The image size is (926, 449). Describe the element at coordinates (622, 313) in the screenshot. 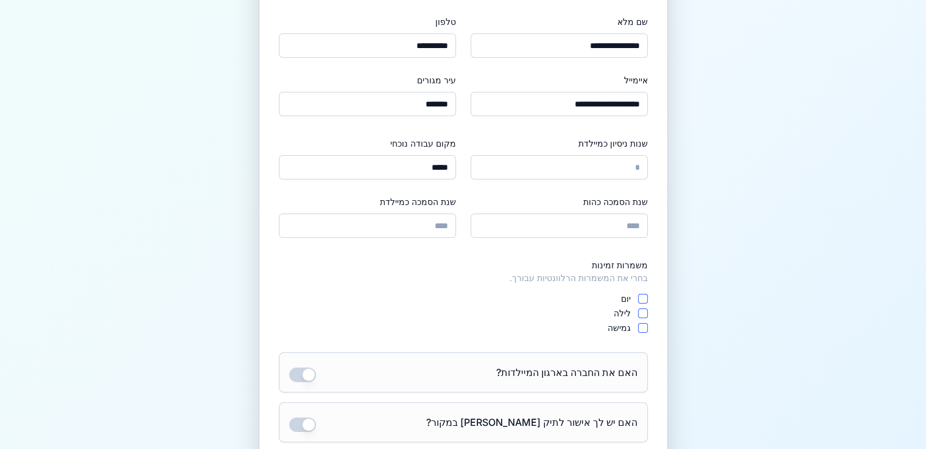

I see `font: לילה` at that location.